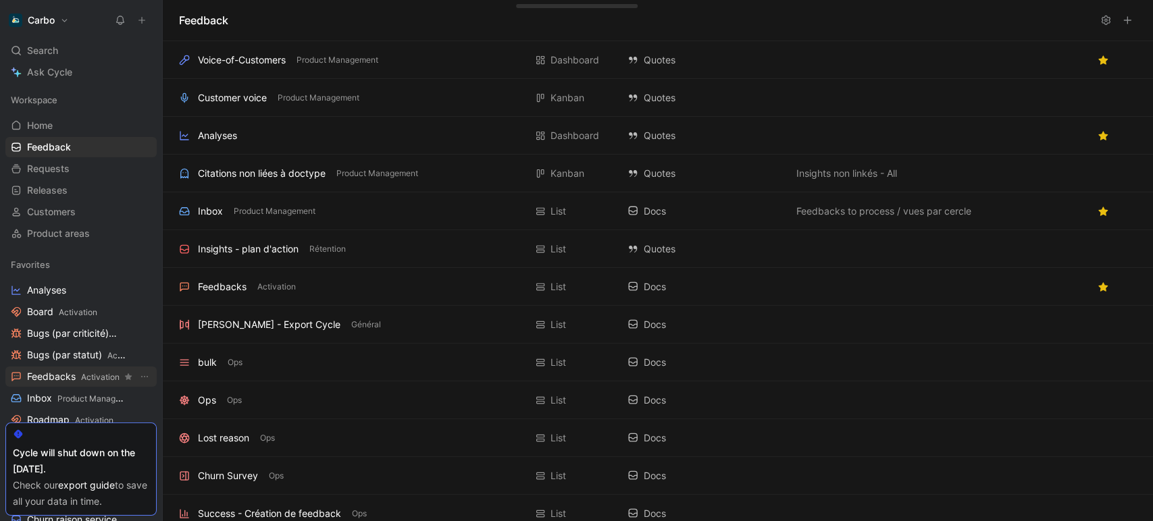 This screenshot has height=521, width=1153. I want to click on div: Ops, so click(207, 401).